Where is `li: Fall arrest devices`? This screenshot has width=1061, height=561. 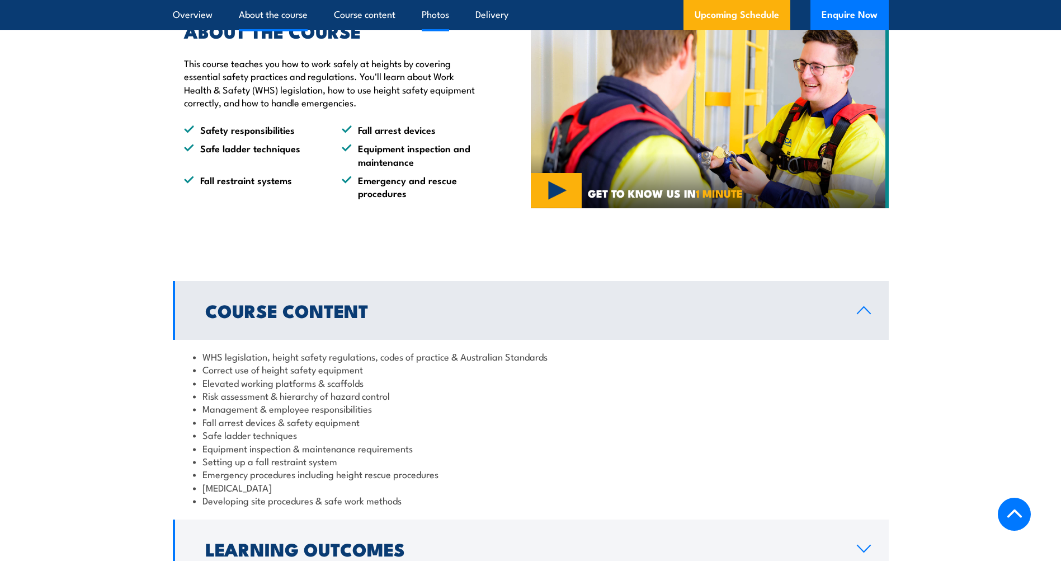 li: Fall arrest devices is located at coordinates (411, 129).